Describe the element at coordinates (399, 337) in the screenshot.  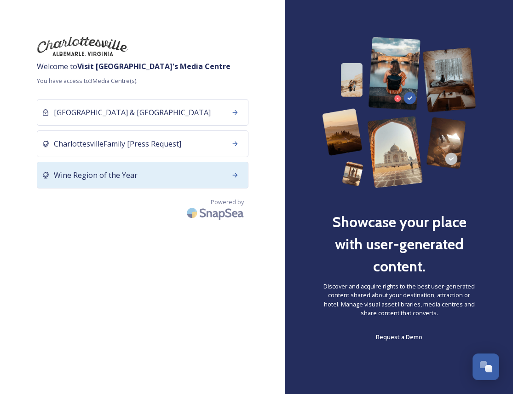
I see `a: Request a Demo` at that location.